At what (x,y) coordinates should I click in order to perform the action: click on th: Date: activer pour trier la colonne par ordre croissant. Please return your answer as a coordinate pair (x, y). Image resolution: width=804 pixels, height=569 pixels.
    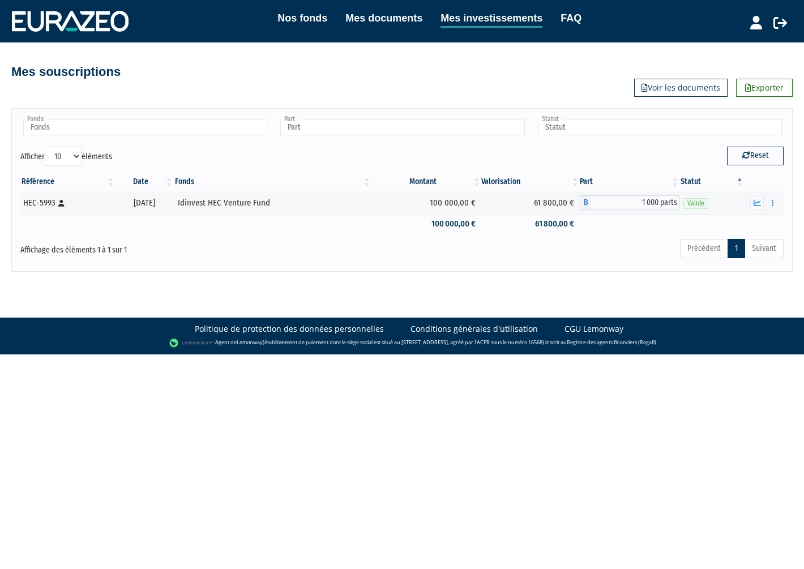
    Looking at the image, I should click on (144, 182).